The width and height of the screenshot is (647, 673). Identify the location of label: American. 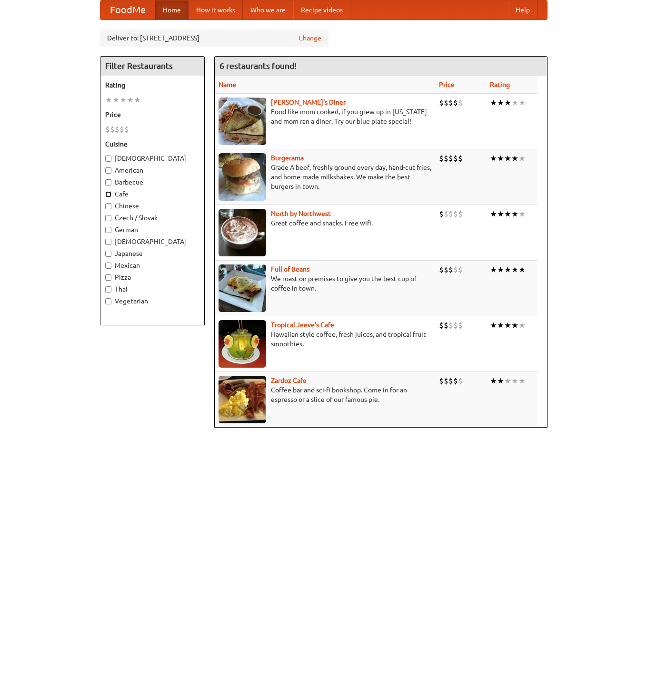
(152, 170).